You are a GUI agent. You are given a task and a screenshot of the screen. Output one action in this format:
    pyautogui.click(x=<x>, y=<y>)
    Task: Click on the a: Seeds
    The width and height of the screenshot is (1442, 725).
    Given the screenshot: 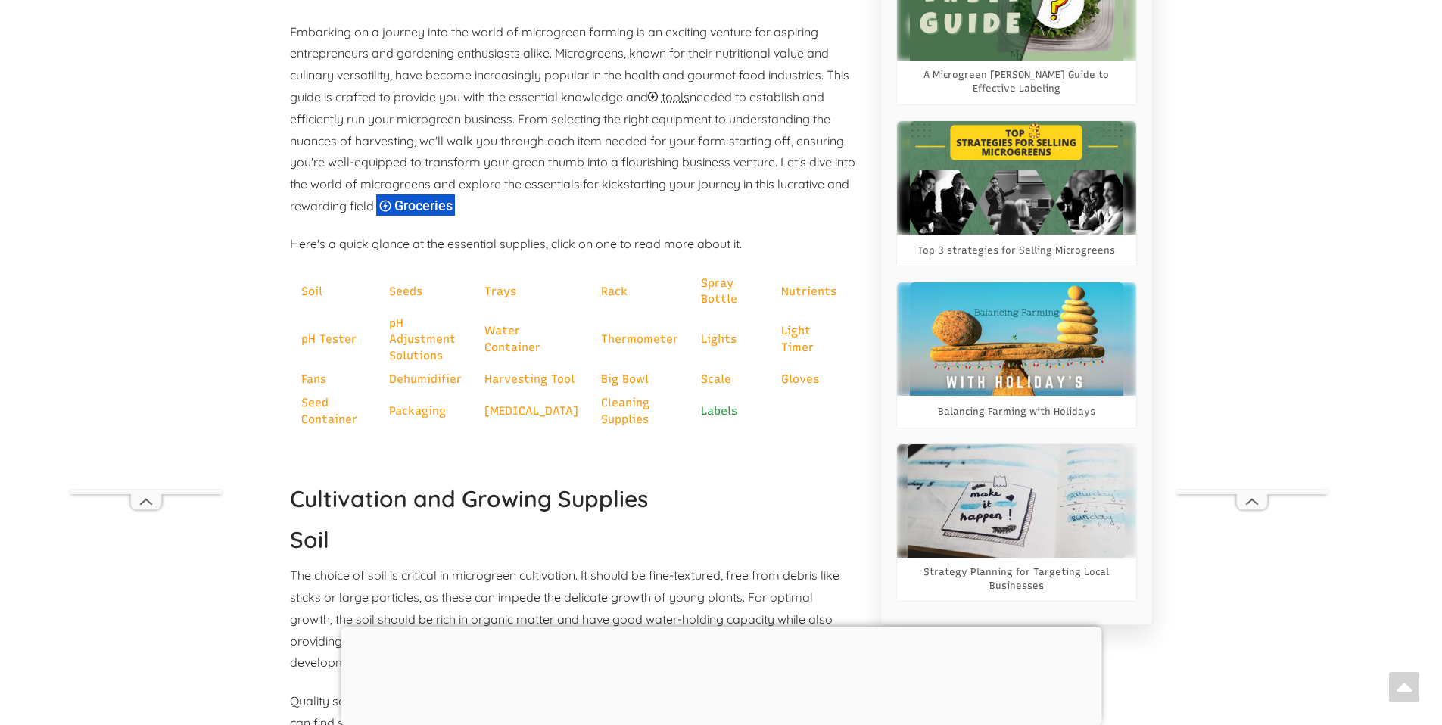 What is the action you would take?
    pyautogui.click(x=406, y=291)
    